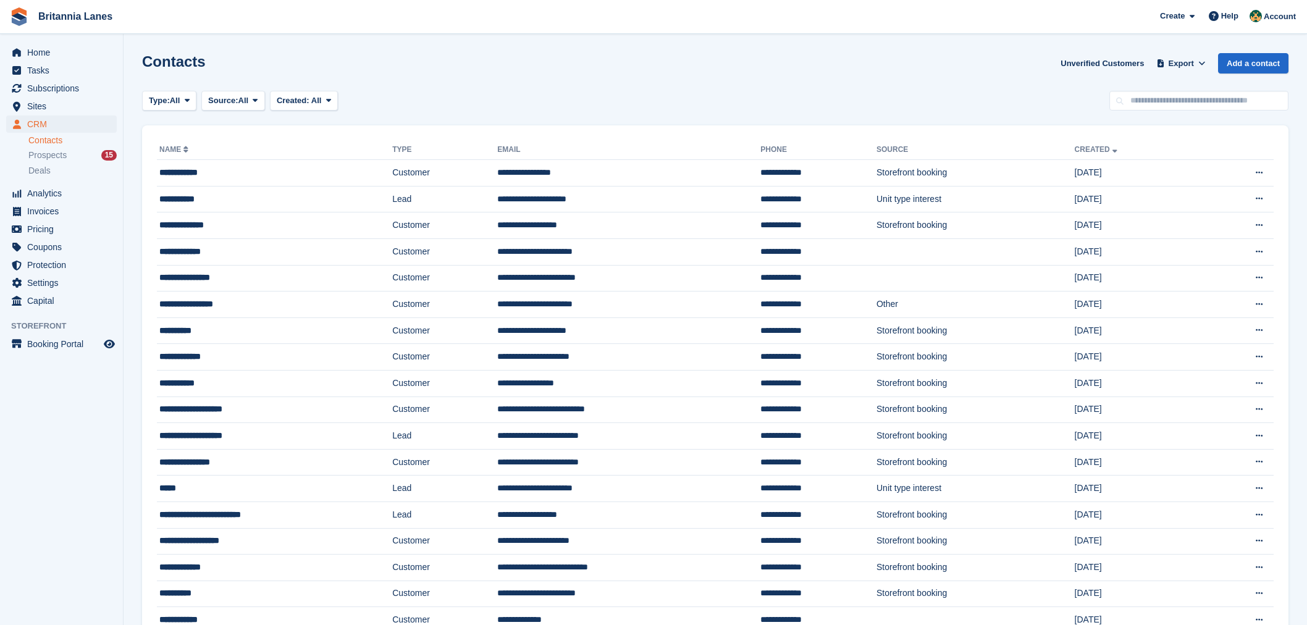 This screenshot has width=1307, height=625. Describe the element at coordinates (975, 304) in the screenshot. I see `td: Other` at that location.